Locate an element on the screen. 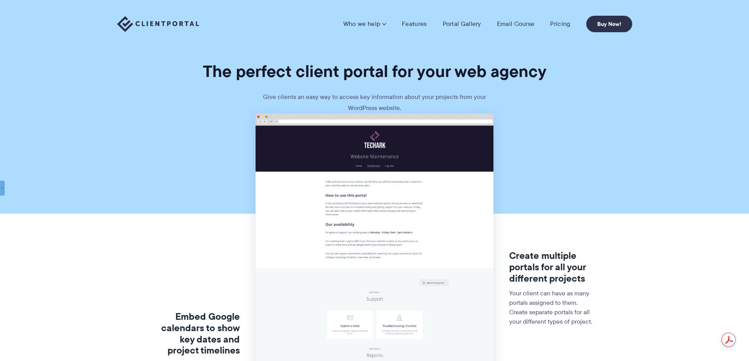 This screenshot has height=361, width=749. h3: Create multiple portals for all your different projects is located at coordinates (552, 267).